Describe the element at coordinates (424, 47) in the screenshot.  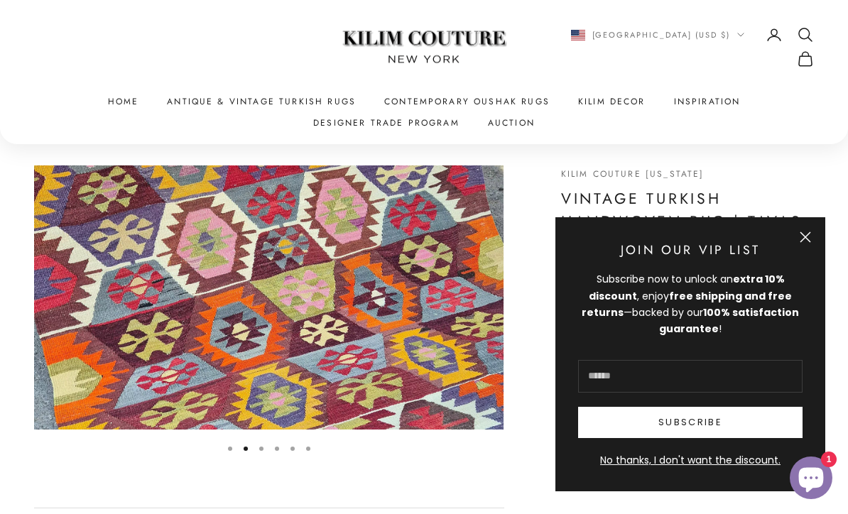
I see `img: Logo of Kilim Couture New York` at that location.